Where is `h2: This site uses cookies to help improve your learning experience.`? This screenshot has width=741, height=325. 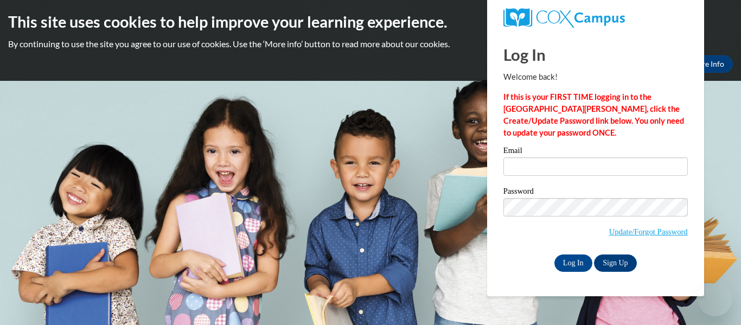 h2: This site uses cookies to help improve your learning experience. is located at coordinates (370, 22).